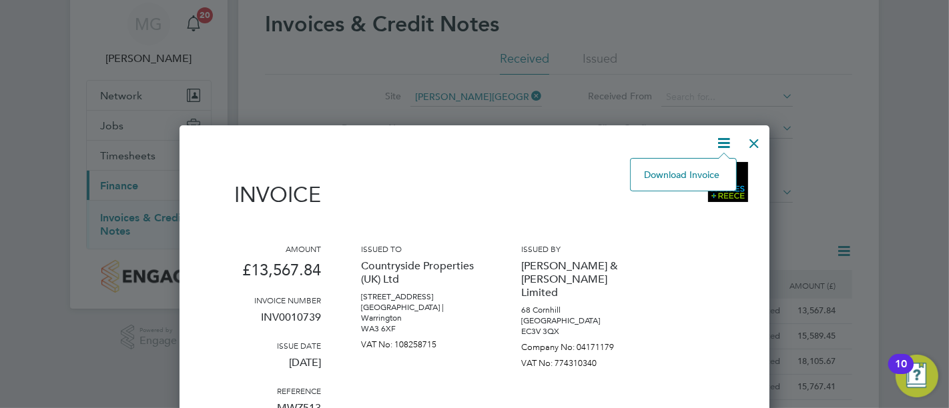  Describe the element at coordinates (421, 318) in the screenshot. I see `p: Warrington` at that location.